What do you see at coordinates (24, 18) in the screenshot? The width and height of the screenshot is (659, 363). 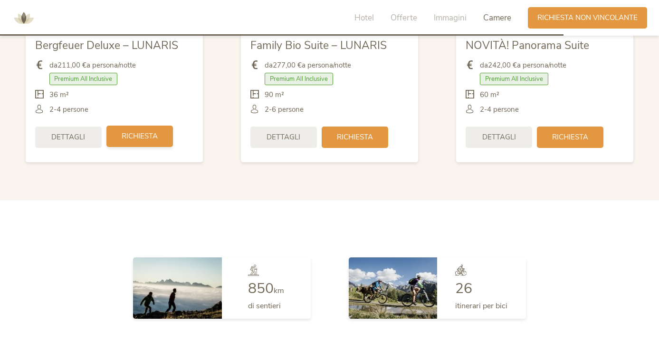 I see `a: AMONTI & LUNARIS Wellnessresort` at bounding box center [24, 18].